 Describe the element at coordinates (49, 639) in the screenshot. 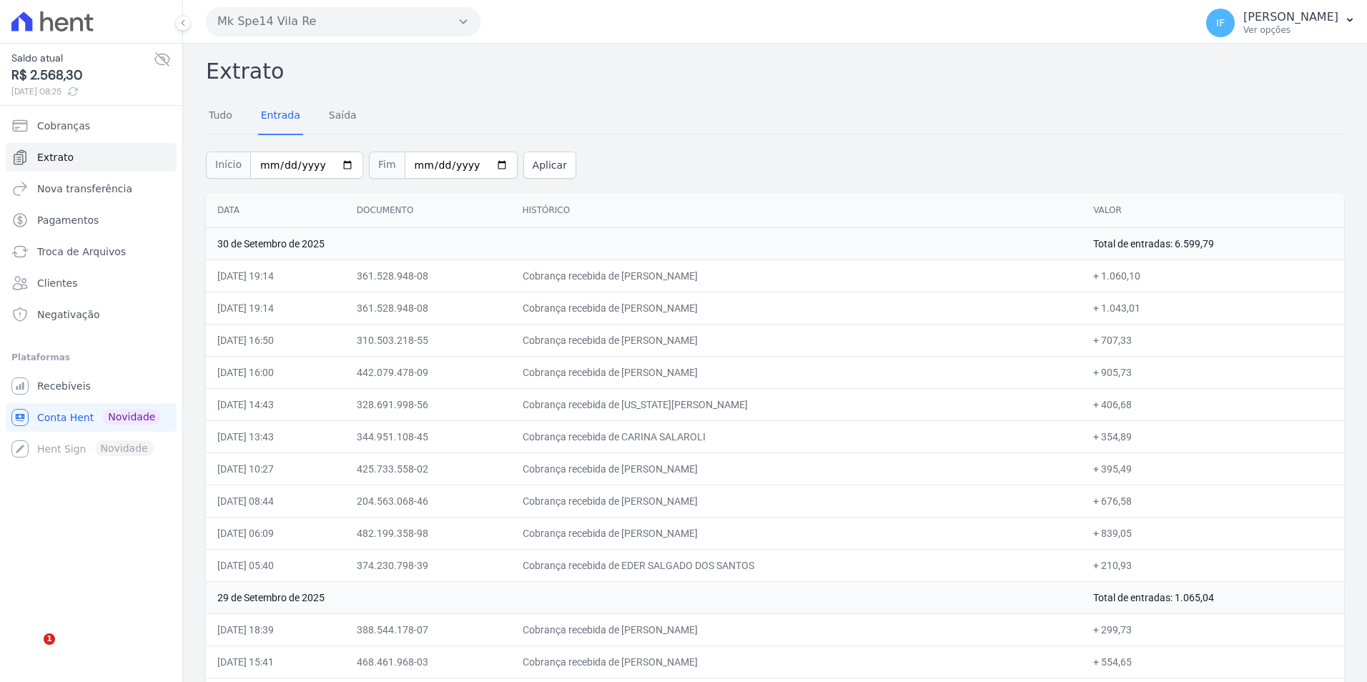

I see `span: 1` at that location.